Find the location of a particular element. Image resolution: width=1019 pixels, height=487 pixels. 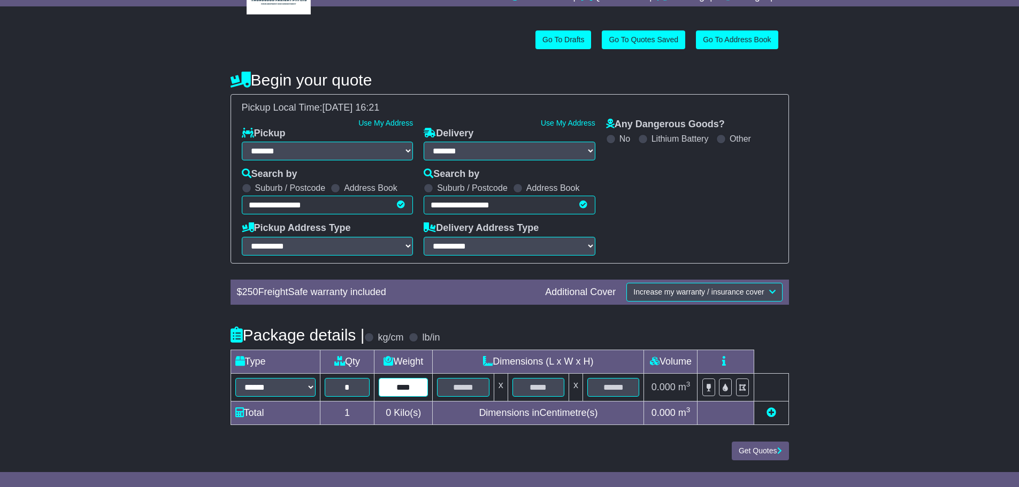

label: No is located at coordinates (625, 139).